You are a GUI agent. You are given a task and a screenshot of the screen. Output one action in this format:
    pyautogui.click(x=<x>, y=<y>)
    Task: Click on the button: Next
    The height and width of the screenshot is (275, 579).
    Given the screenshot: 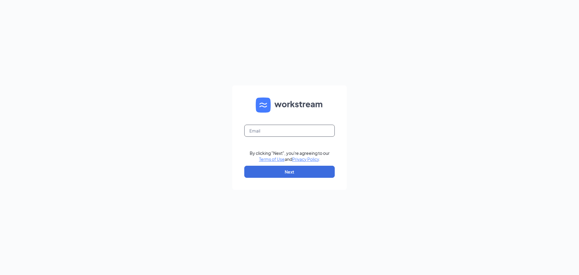 What is the action you would take?
    pyautogui.click(x=290, y=172)
    